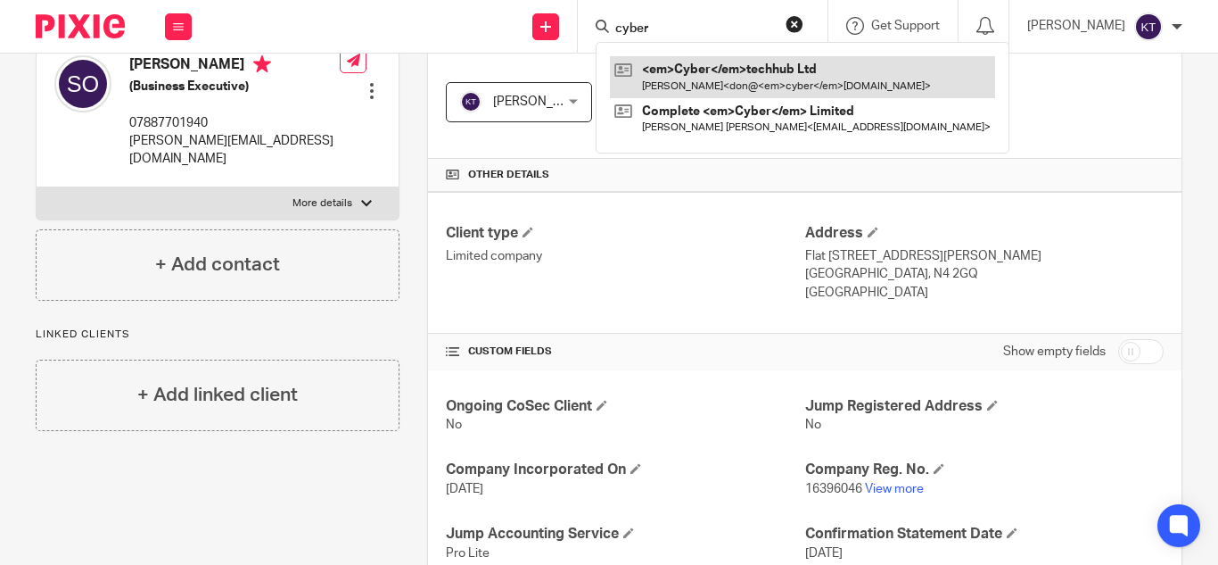  Describe the element at coordinates (834, 489) in the screenshot. I see `span: 16396046` at that location.